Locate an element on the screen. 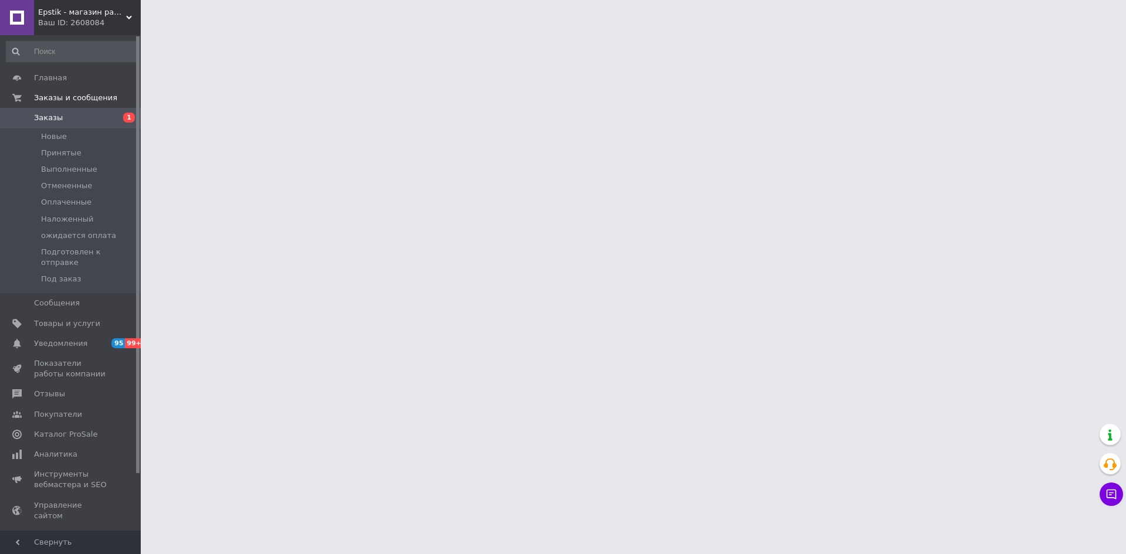 The height and width of the screenshot is (554, 1126). span: 95 is located at coordinates (118, 343).